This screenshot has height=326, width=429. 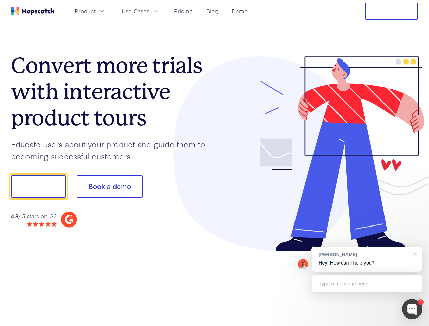 What do you see at coordinates (15, 216) in the screenshot?
I see `strong: 4.8` at bounding box center [15, 216].